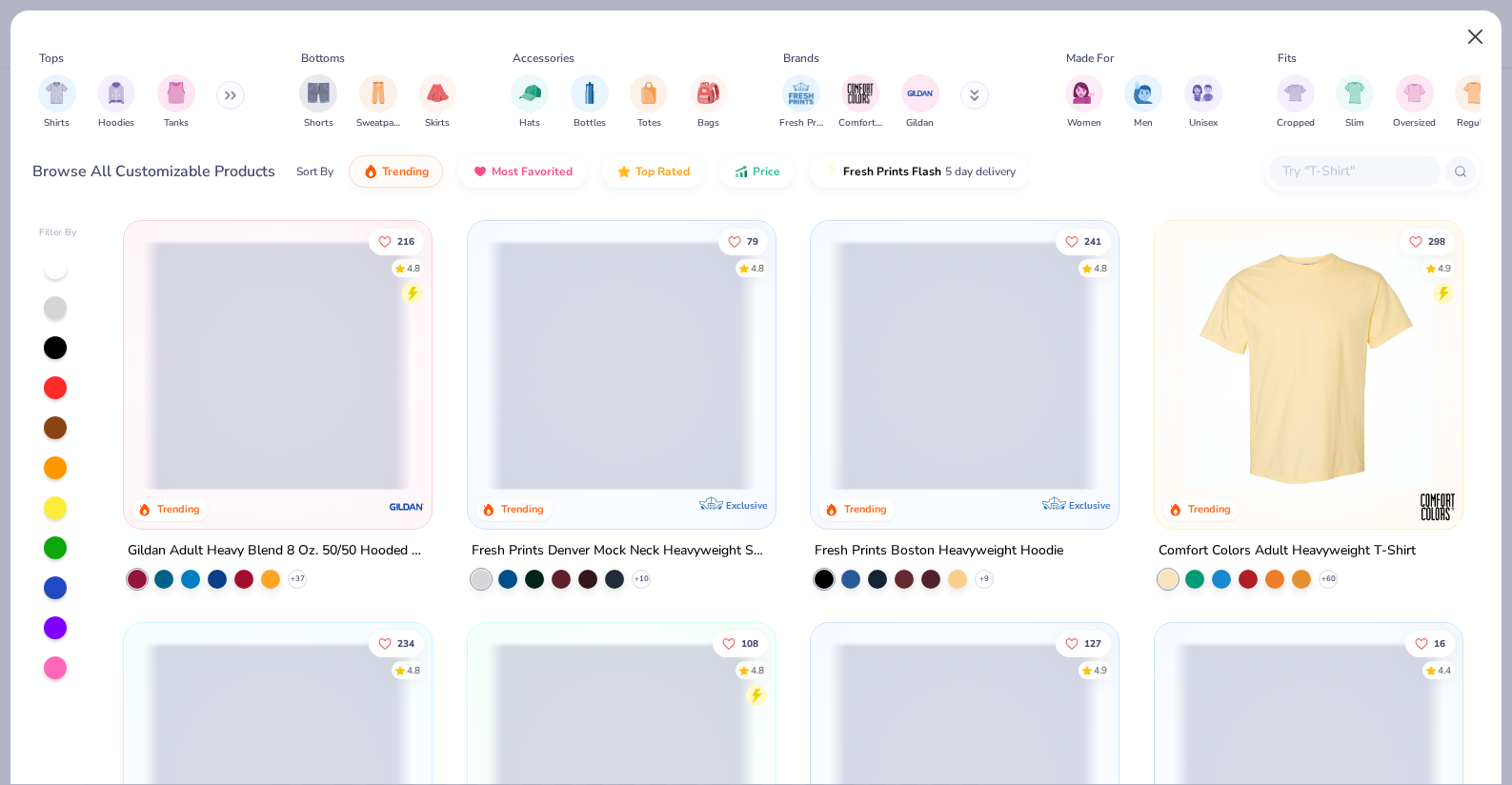 The width and height of the screenshot is (1512, 785). Describe the element at coordinates (395, 172) in the screenshot. I see `button: Trending` at that location.